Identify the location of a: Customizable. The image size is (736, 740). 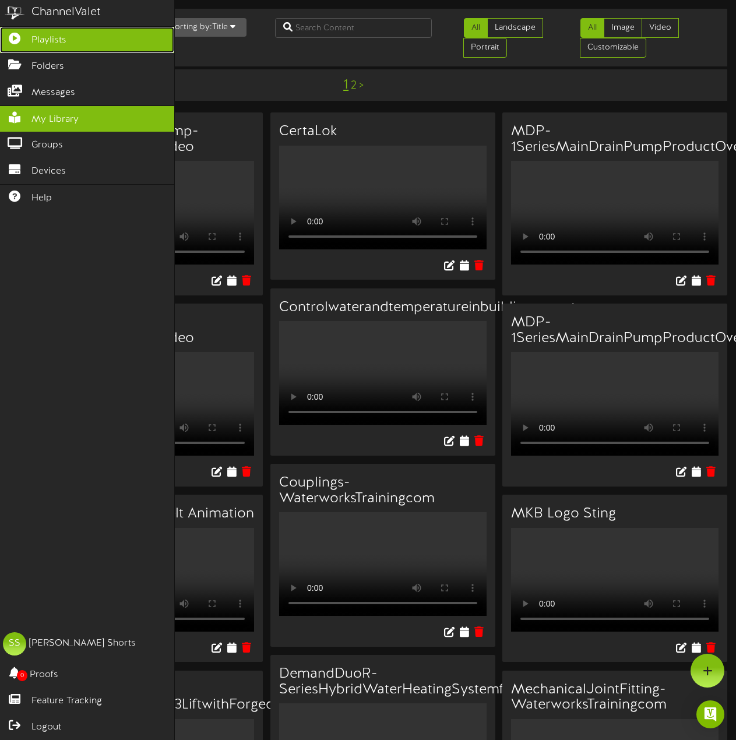
(613, 48).